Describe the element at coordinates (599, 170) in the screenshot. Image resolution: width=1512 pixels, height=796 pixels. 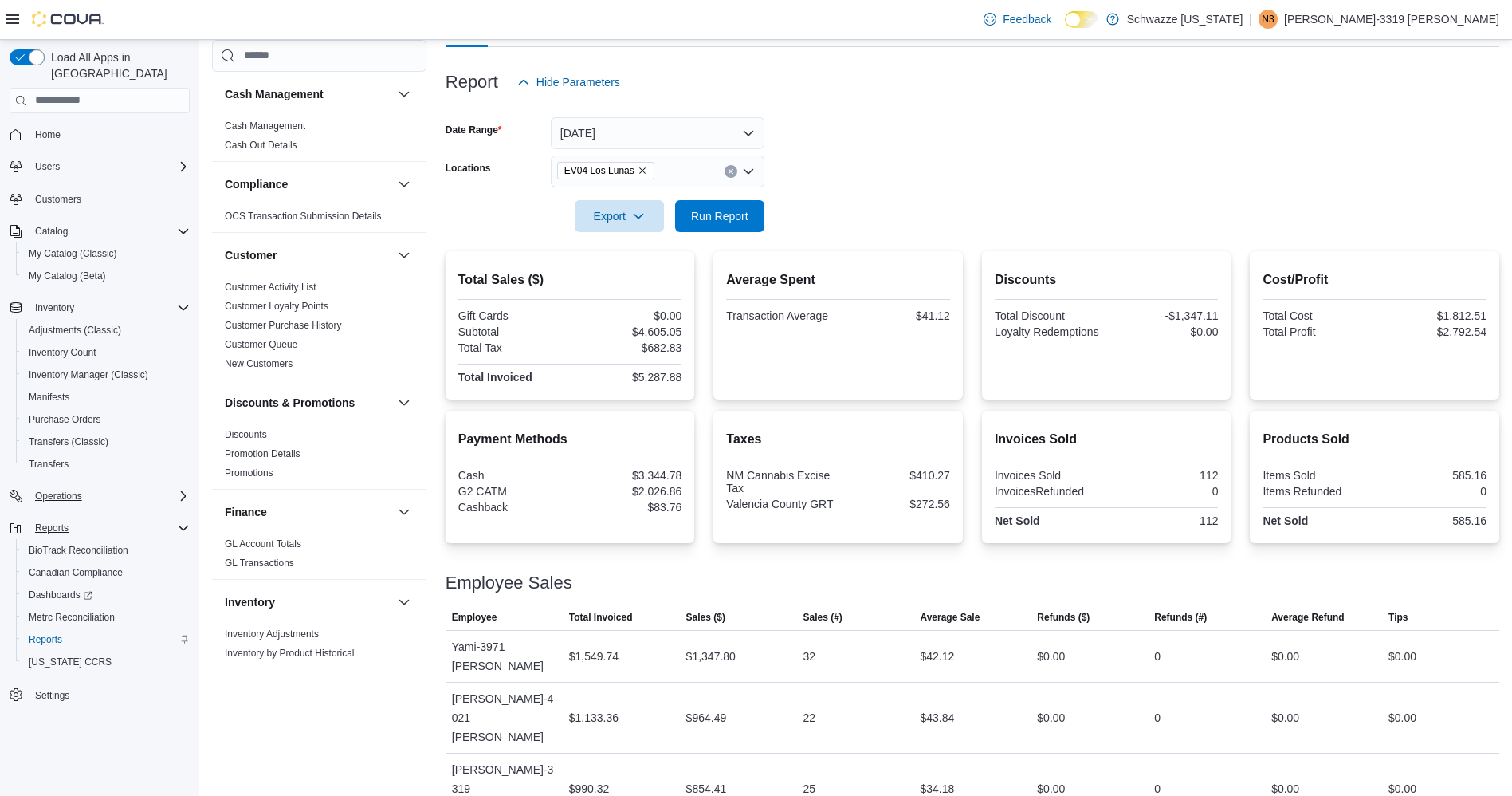
I see `span: EV04 Los Lunas` at that location.